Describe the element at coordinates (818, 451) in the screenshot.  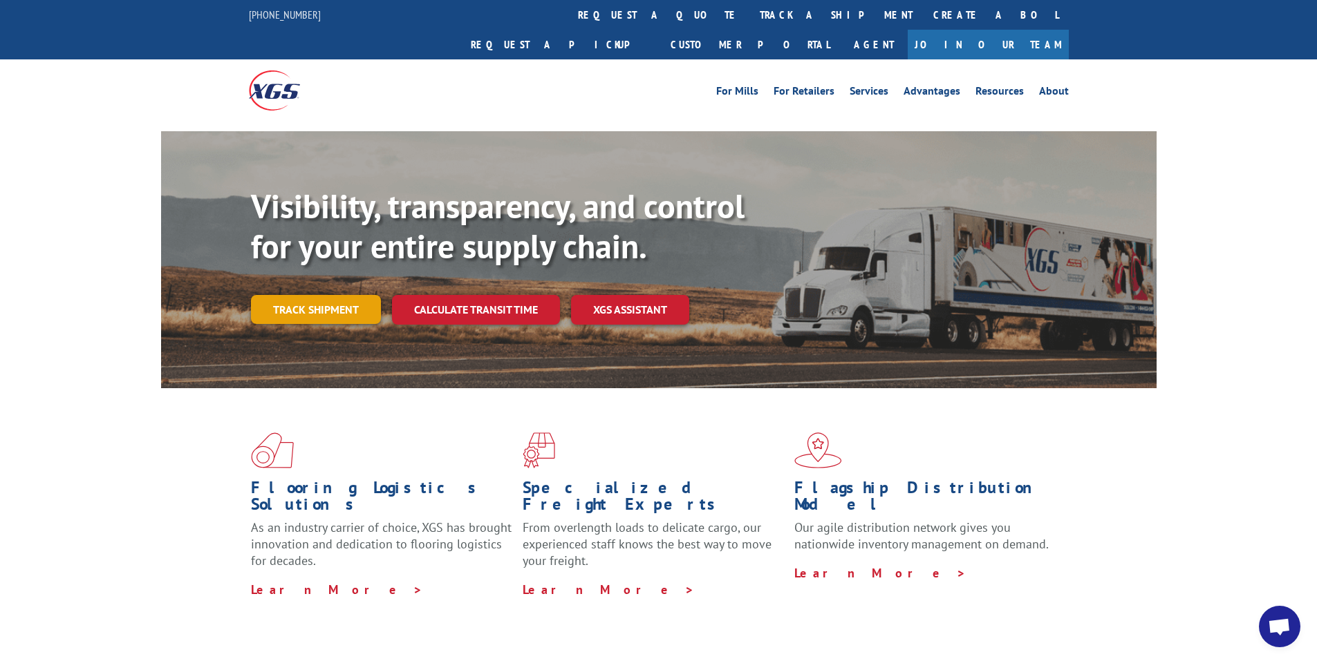
I see `img: xgs-icon-flagship-distribution-model-red` at that location.